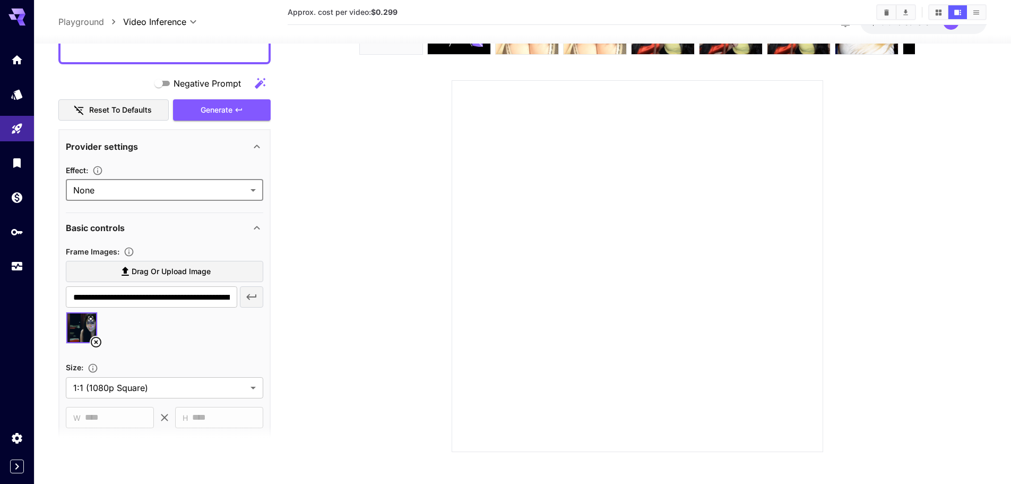 Image resolution: width=1011 pixels, height=484 pixels. What do you see at coordinates (17, 231) in the screenshot?
I see `div: API Keys` at bounding box center [17, 231].